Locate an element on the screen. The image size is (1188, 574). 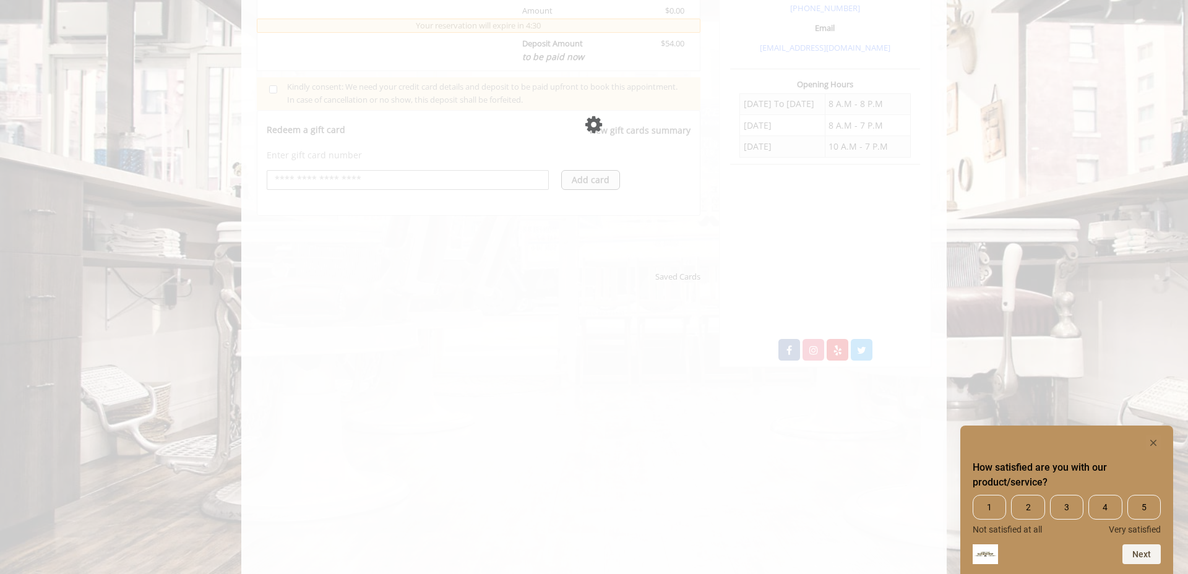
span: 5 is located at coordinates (1144, 507).